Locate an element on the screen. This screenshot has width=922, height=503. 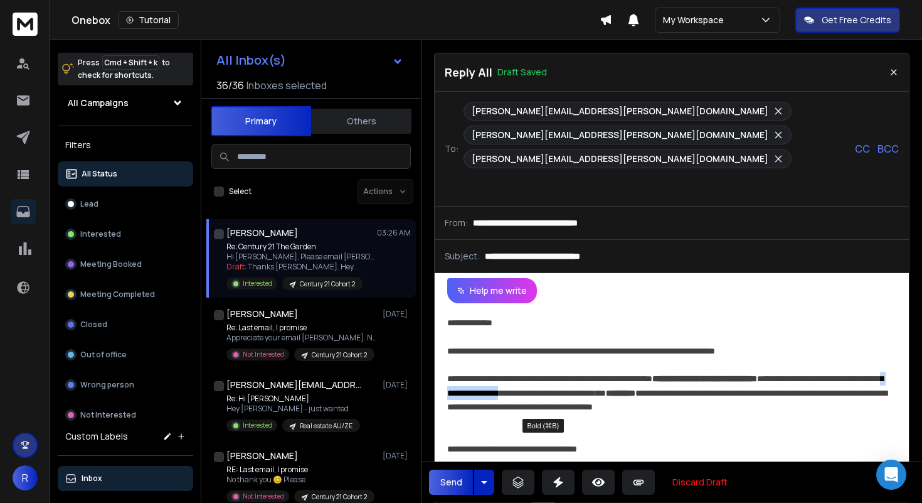
h3: Custom Labels is located at coordinates (97, 436).